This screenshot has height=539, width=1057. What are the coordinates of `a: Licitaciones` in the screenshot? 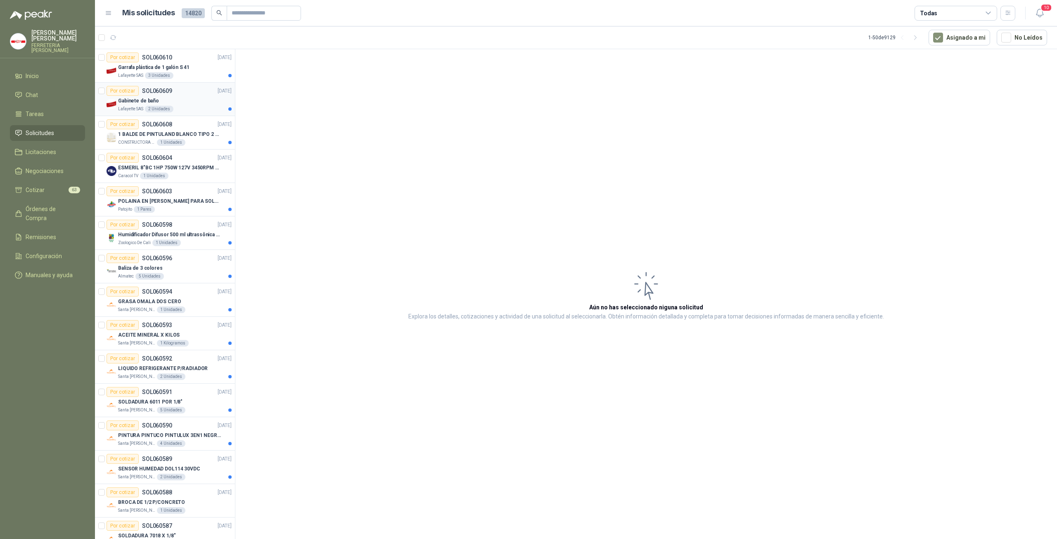 It's located at (47, 152).